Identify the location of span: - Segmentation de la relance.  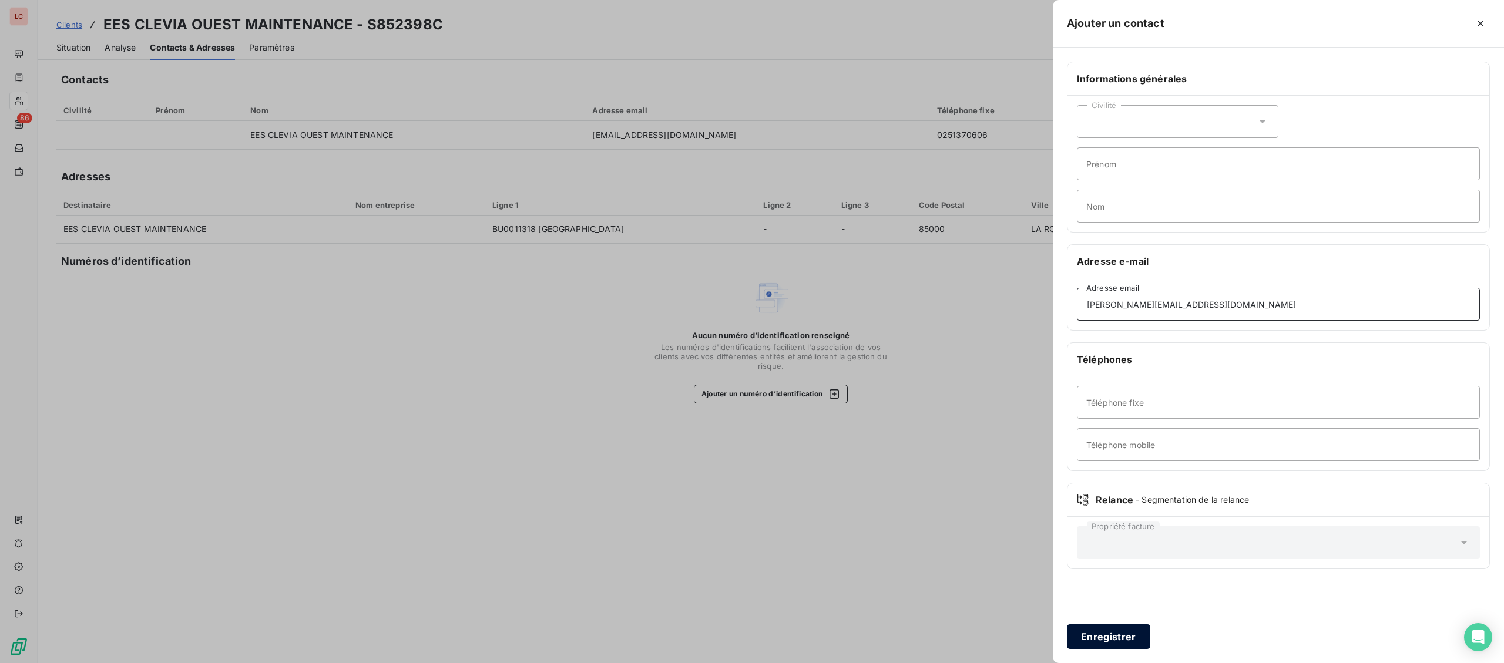
(1192, 500).